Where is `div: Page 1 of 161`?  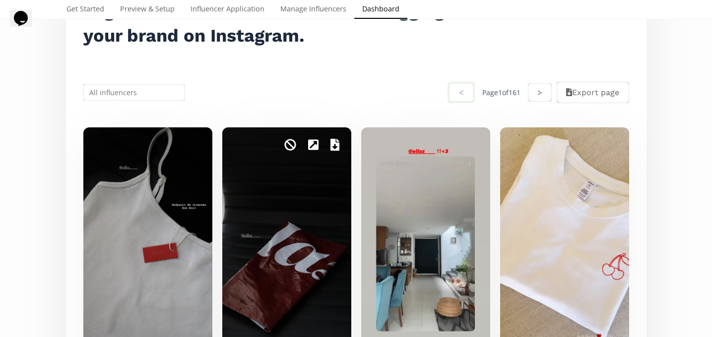
div: Page 1 of 161 is located at coordinates (501, 93).